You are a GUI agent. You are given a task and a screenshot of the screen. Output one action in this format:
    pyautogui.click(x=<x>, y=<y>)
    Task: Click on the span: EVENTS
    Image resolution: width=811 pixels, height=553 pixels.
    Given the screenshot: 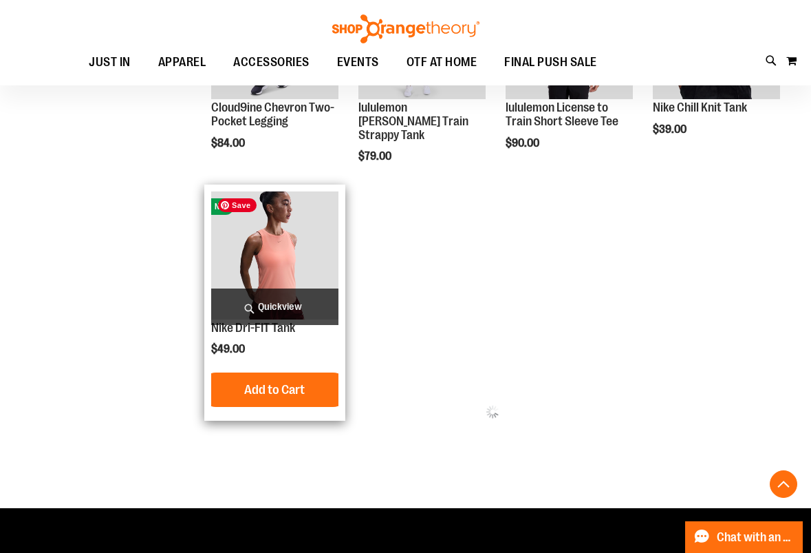 What is the action you would take?
    pyautogui.click(x=358, y=62)
    